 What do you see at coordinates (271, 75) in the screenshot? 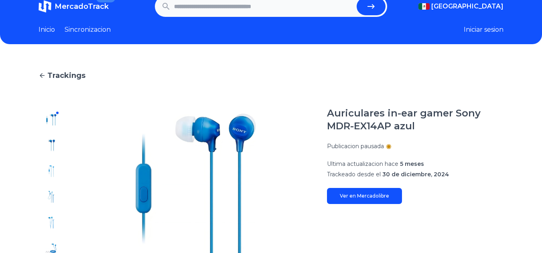
I see `a: Trackings` at bounding box center [271, 75].